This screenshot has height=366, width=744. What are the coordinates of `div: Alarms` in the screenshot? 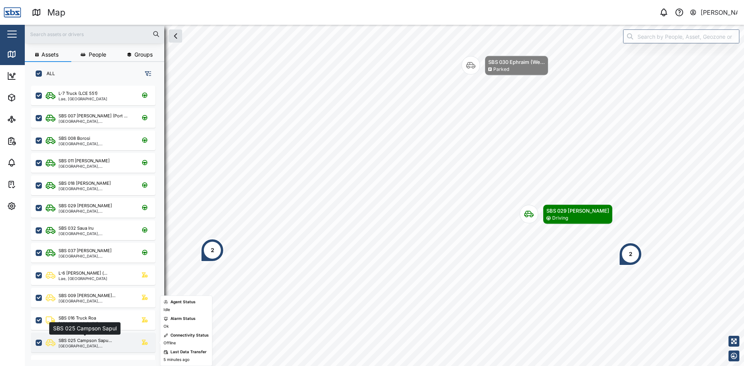 It's located at (32, 163).